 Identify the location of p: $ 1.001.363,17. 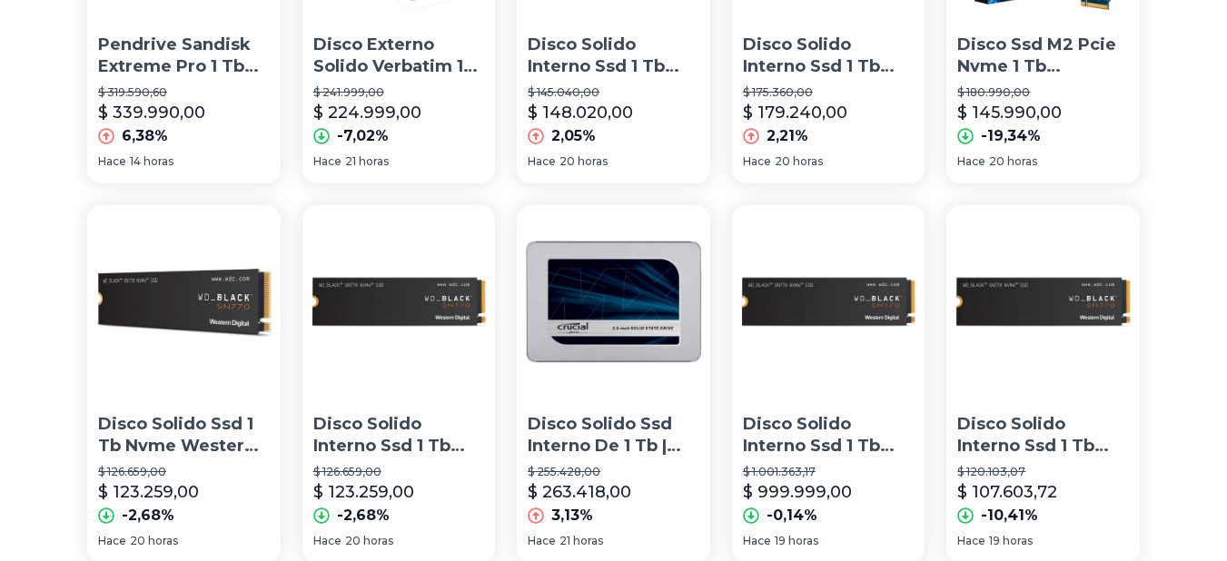
(828, 472).